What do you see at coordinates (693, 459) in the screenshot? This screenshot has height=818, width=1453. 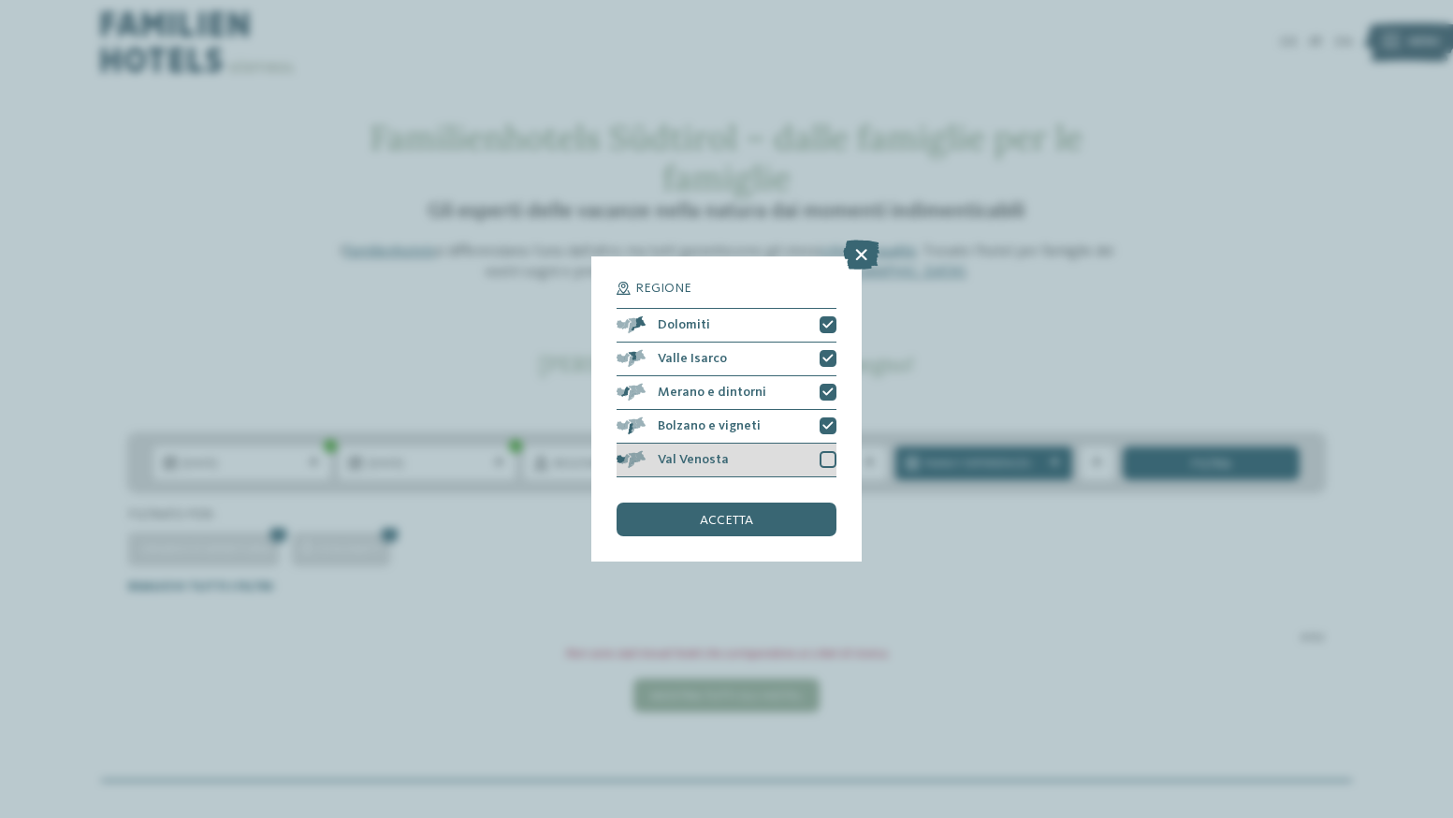 I see `span: Val Venosta` at bounding box center [693, 459].